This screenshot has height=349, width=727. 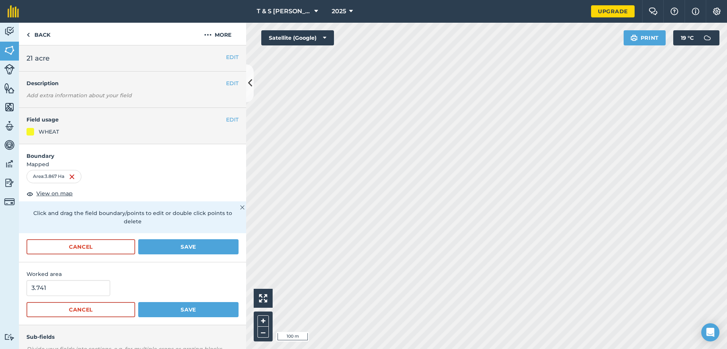 I want to click on span: 2025, so click(x=339, y=11).